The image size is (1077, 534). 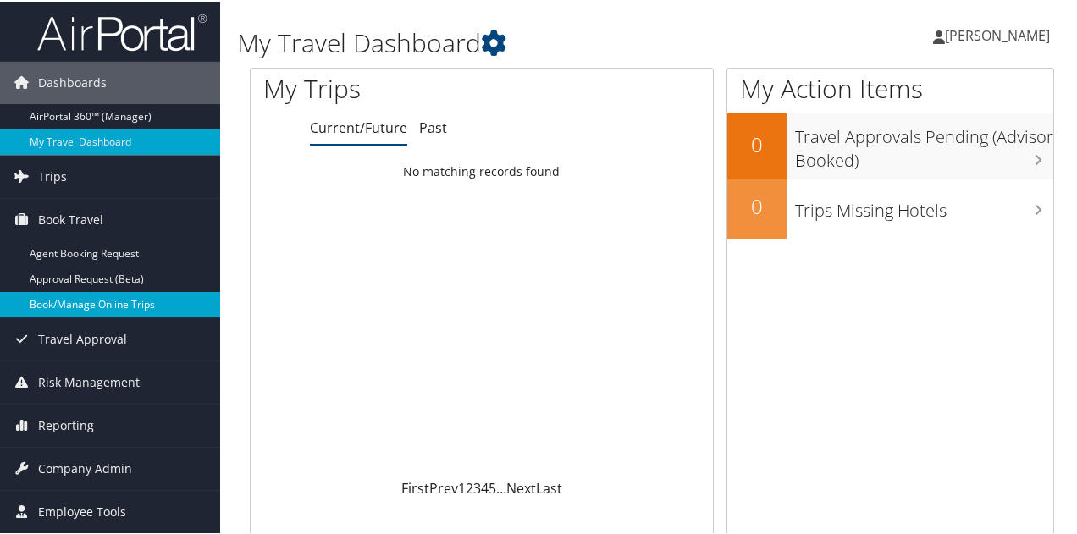 What do you see at coordinates (890, 208) in the screenshot?
I see `a: 0Trips Missing Hotels` at bounding box center [890, 208].